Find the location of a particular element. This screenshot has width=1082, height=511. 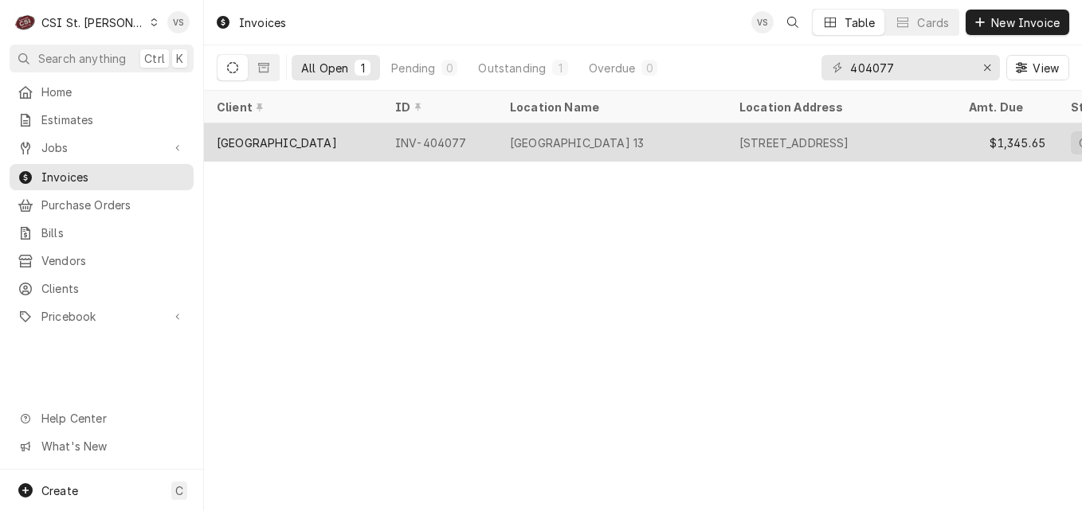

button: Open search is located at coordinates (793, 22).